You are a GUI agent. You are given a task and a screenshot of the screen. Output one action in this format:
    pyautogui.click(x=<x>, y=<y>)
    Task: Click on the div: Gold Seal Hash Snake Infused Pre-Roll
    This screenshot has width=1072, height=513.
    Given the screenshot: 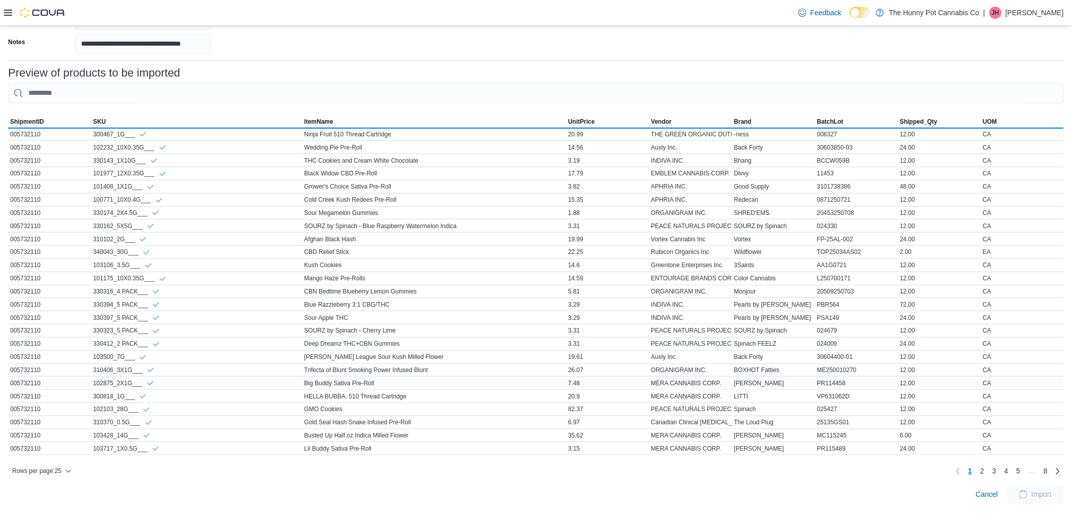 What is the action you would take?
    pyautogui.click(x=434, y=422)
    